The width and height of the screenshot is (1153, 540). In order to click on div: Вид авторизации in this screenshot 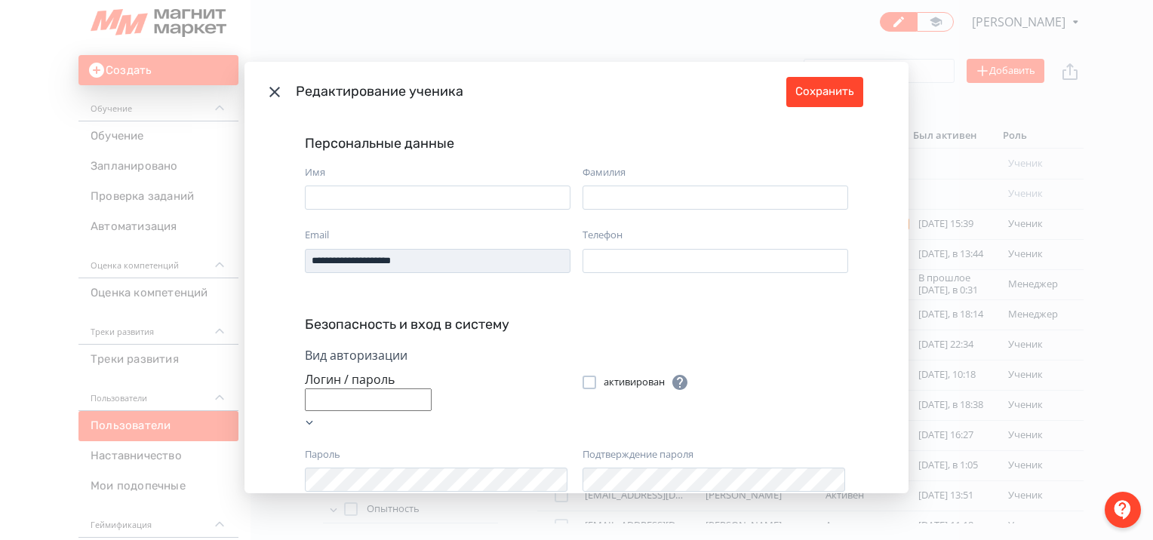, I will do `click(438, 358)`.